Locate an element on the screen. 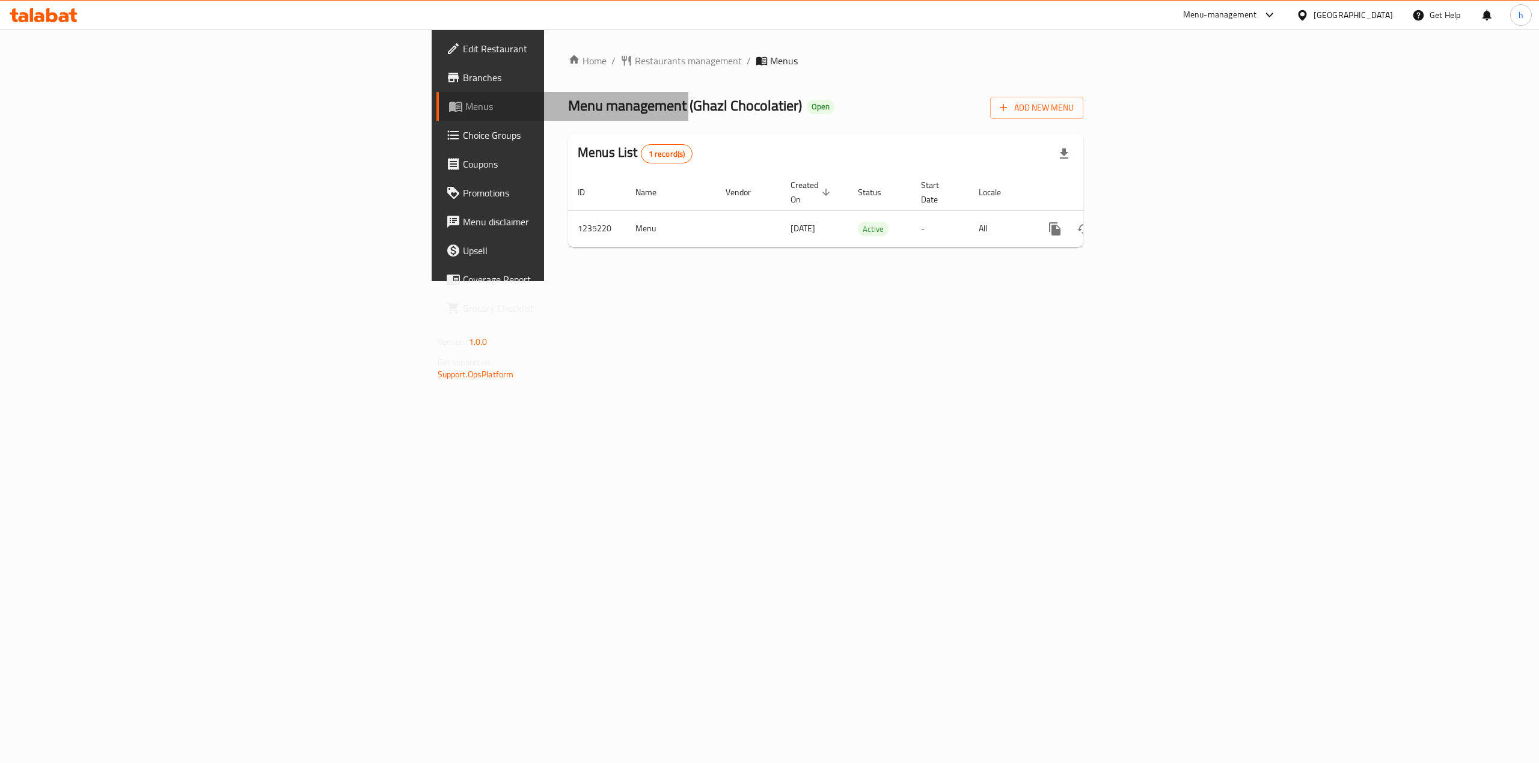 This screenshot has width=1539, height=763. span: Grocery Checklist is located at coordinates (571, 308).